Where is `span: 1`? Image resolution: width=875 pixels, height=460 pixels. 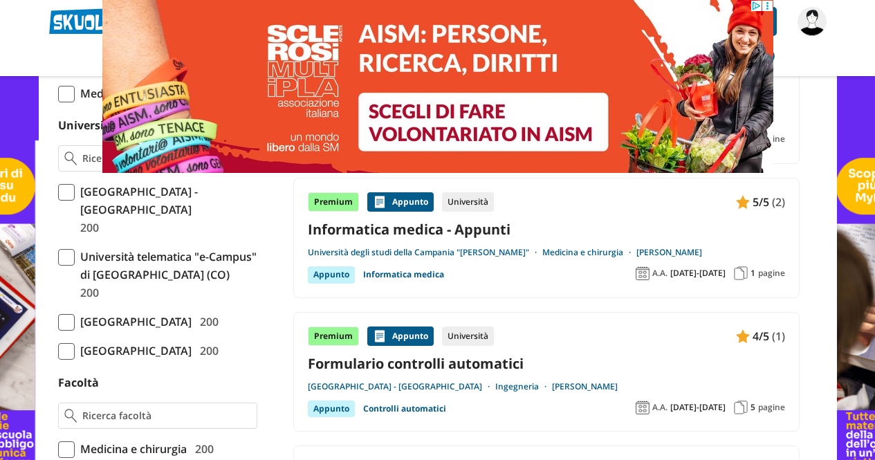
span: 1 is located at coordinates (752, 273).